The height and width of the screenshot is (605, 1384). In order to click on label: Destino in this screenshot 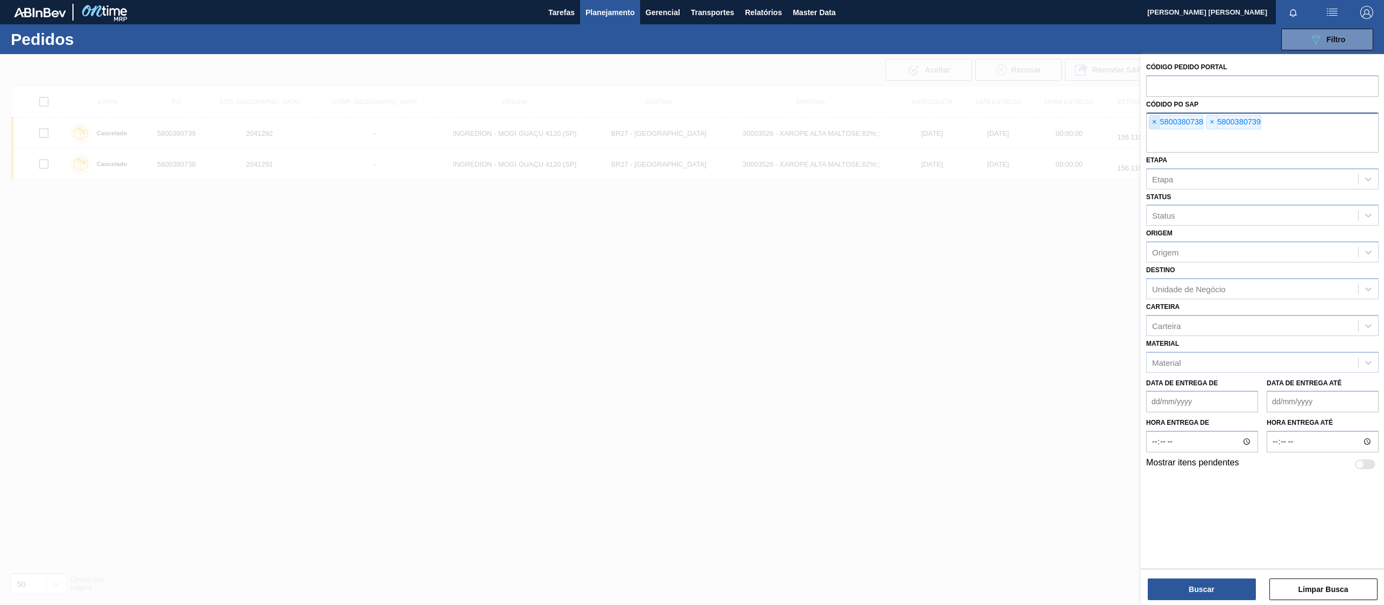, I will do `click(1161, 270)`.